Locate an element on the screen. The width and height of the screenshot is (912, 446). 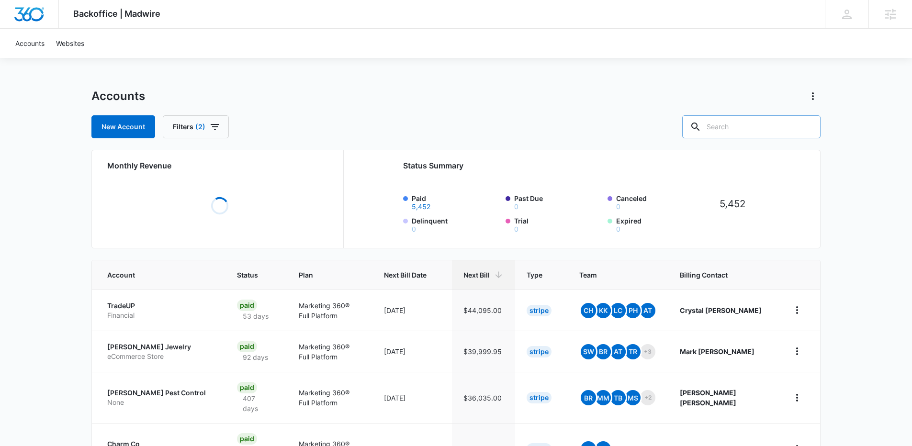
p: None is located at coordinates (160, 402).